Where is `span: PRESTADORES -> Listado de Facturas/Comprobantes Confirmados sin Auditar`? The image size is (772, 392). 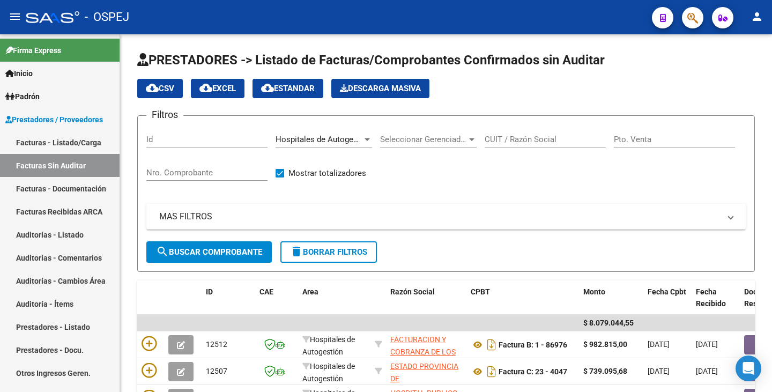
span: PRESTADORES -> Listado de Facturas/Comprobantes Confirmados sin Auditar is located at coordinates (371, 60).